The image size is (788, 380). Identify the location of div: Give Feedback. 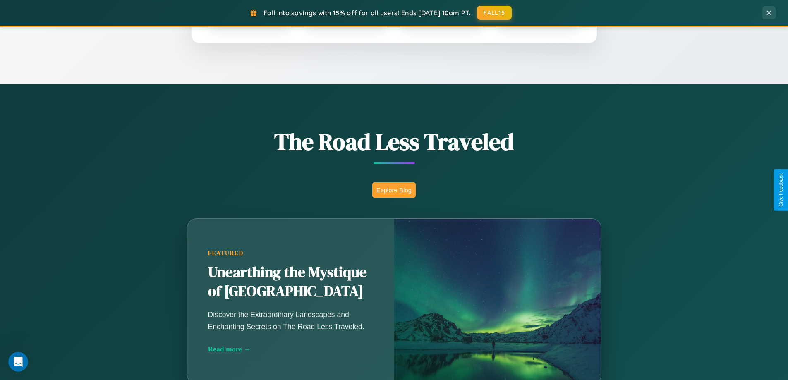
(780, 190).